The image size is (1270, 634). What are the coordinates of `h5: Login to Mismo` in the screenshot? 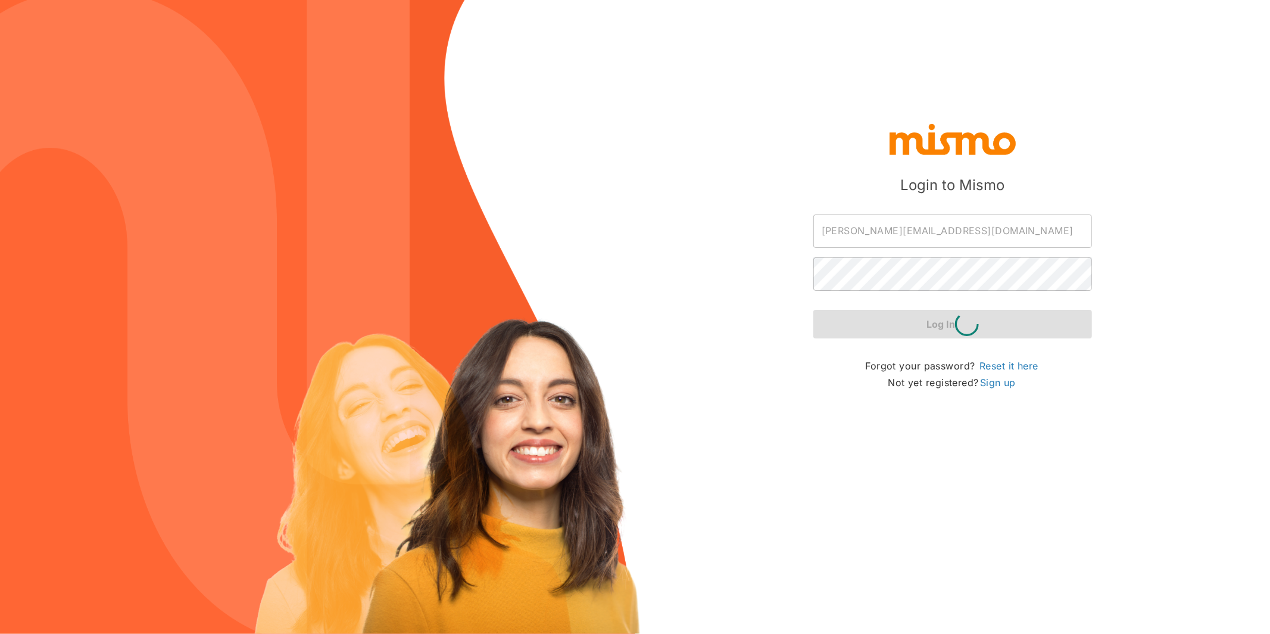 It's located at (952, 185).